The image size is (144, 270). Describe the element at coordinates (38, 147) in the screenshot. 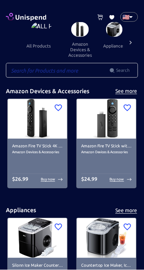

I see `h6: Amazon Fire TV Stick 4K Max streaming device, Wi-Fi 6, Alexa Voice Remote (includes TV controls)` at that location.